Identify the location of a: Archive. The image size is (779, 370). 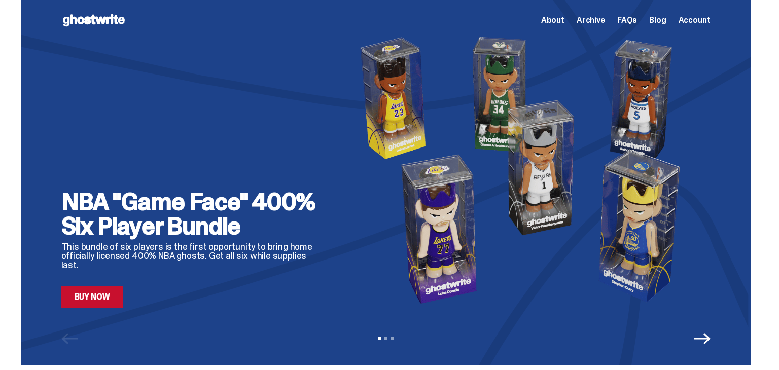
(591, 20).